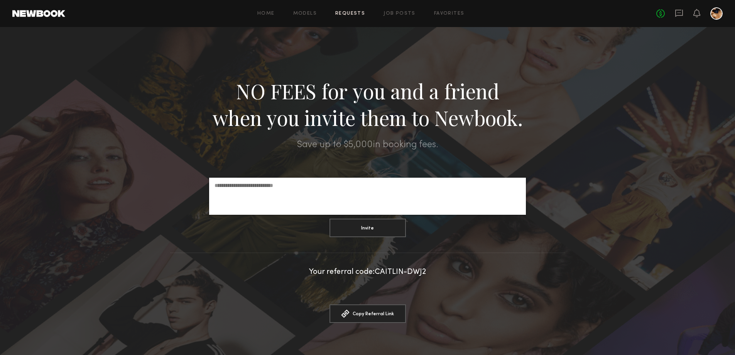  Describe the element at coordinates (350, 14) in the screenshot. I see `a: Requests` at that location.